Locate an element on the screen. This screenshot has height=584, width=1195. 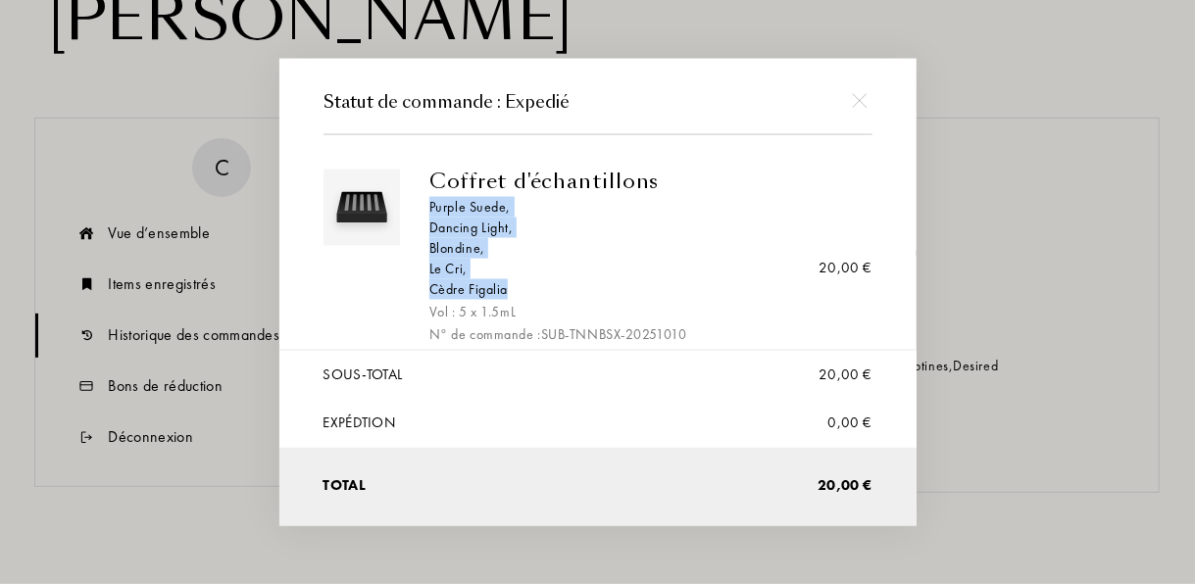
div: 0,00 € is located at coordinates (850, 422).